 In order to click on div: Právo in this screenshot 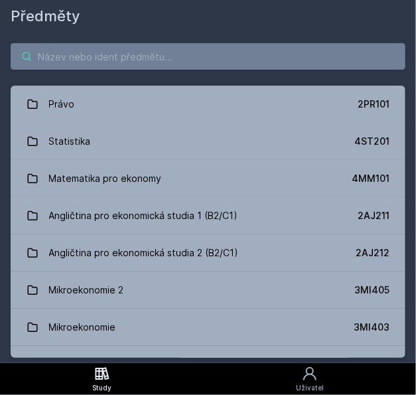, I will do `click(62, 104)`.